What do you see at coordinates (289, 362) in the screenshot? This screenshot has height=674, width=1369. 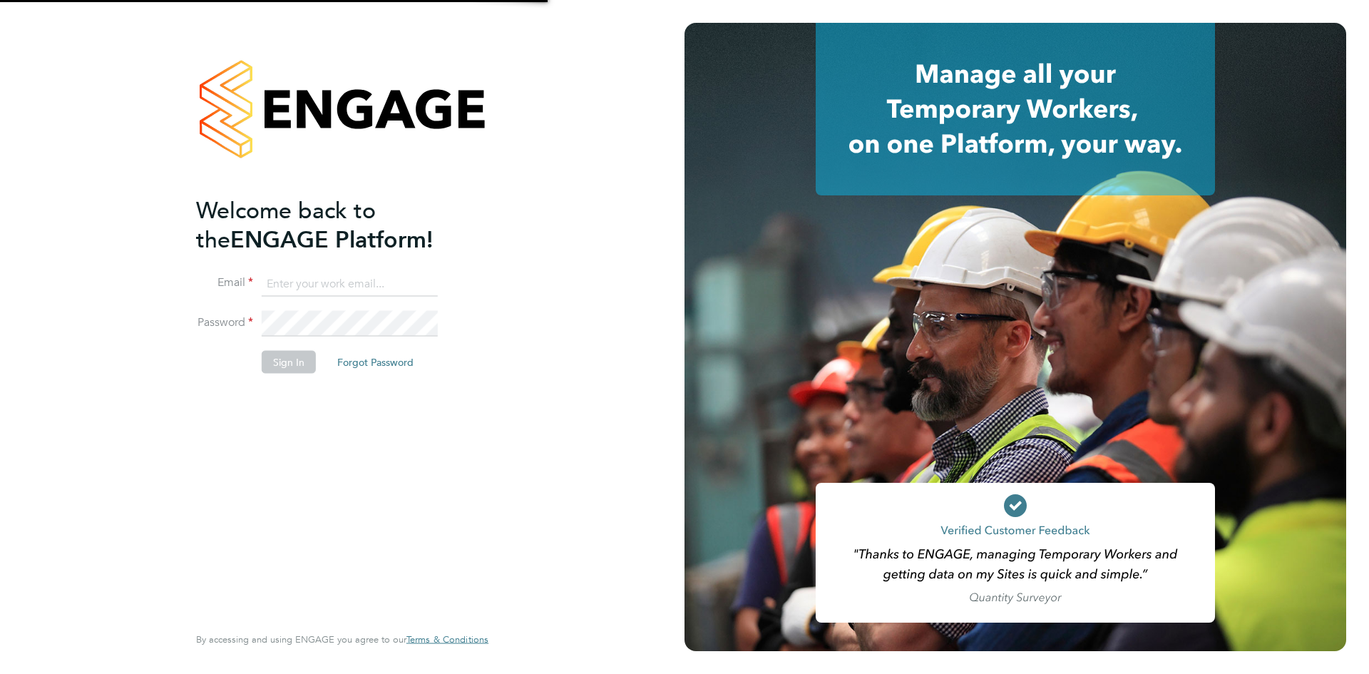 I see `button: Sign In` at bounding box center [289, 362].